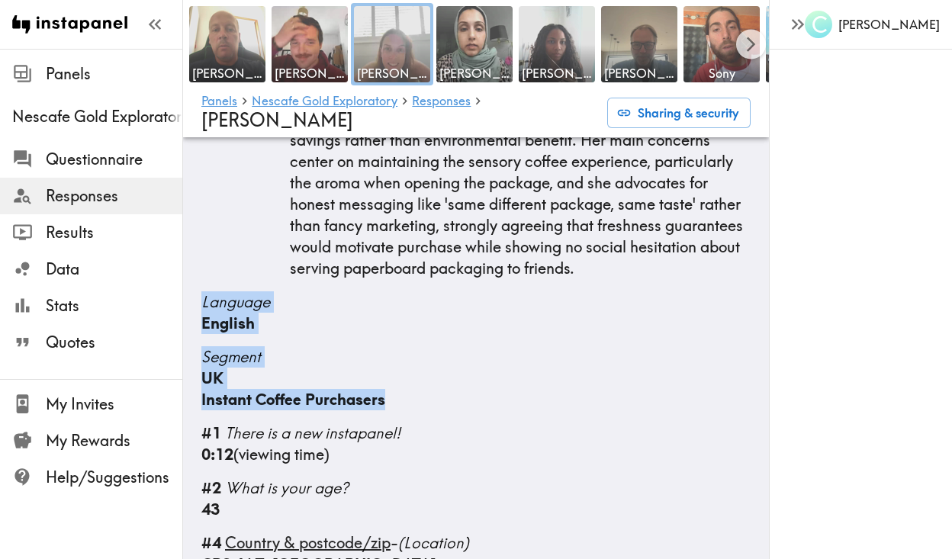 The height and width of the screenshot is (559, 952). I want to click on b: #2, so click(211, 487).